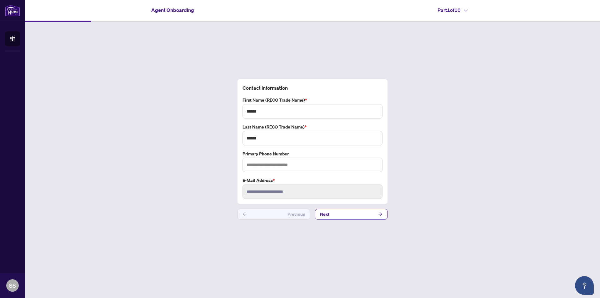 The height and width of the screenshot is (298, 600). I want to click on img: logo, so click(12, 10).